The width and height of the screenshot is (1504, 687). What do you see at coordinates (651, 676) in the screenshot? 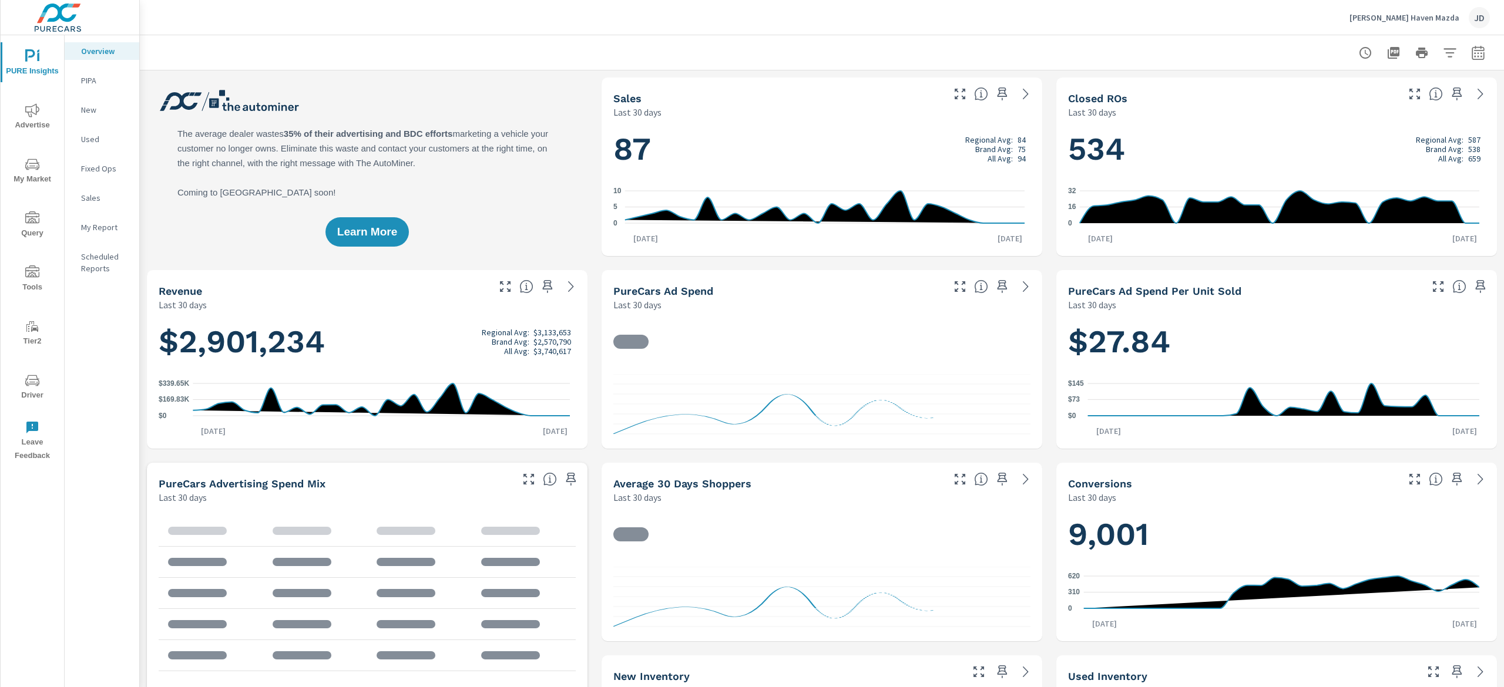
I see `h5: New Inventory` at bounding box center [651, 676].